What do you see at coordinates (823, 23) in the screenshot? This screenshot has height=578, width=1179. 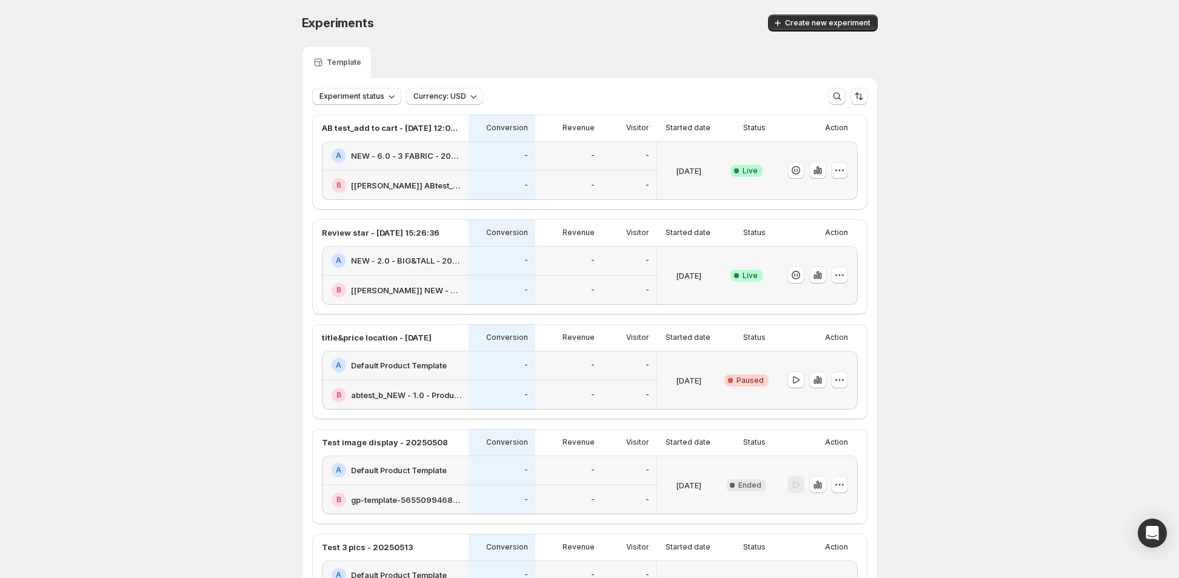 I see `button: Create new experiment` at bounding box center [823, 23].